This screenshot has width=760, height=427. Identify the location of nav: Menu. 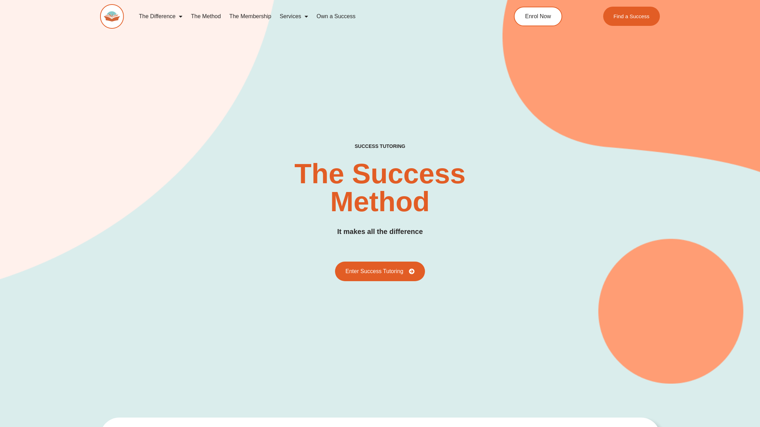
(308, 16).